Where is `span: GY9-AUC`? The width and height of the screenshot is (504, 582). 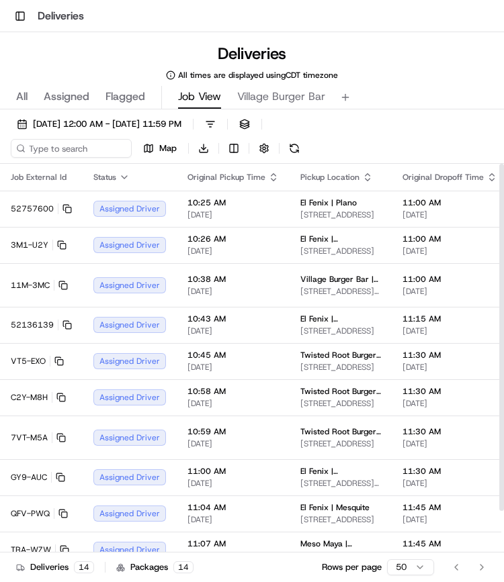
span: GY9-AUC is located at coordinates (29, 477).